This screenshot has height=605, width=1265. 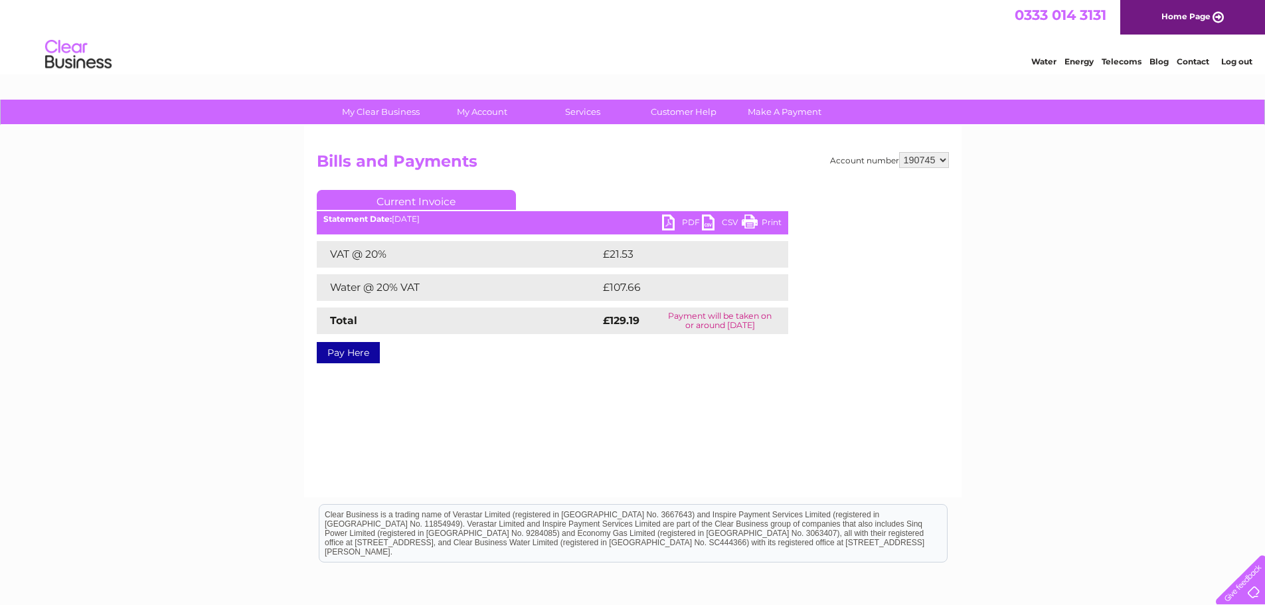 What do you see at coordinates (682, 224) in the screenshot?
I see `a: PDF` at bounding box center [682, 224].